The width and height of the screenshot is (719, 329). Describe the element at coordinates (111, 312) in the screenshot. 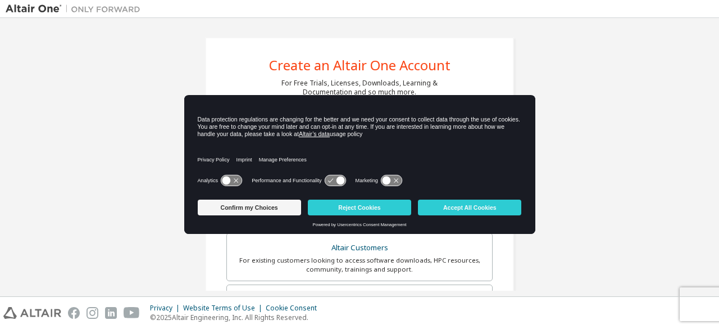

I see `img: linkedin.svg` at that location.